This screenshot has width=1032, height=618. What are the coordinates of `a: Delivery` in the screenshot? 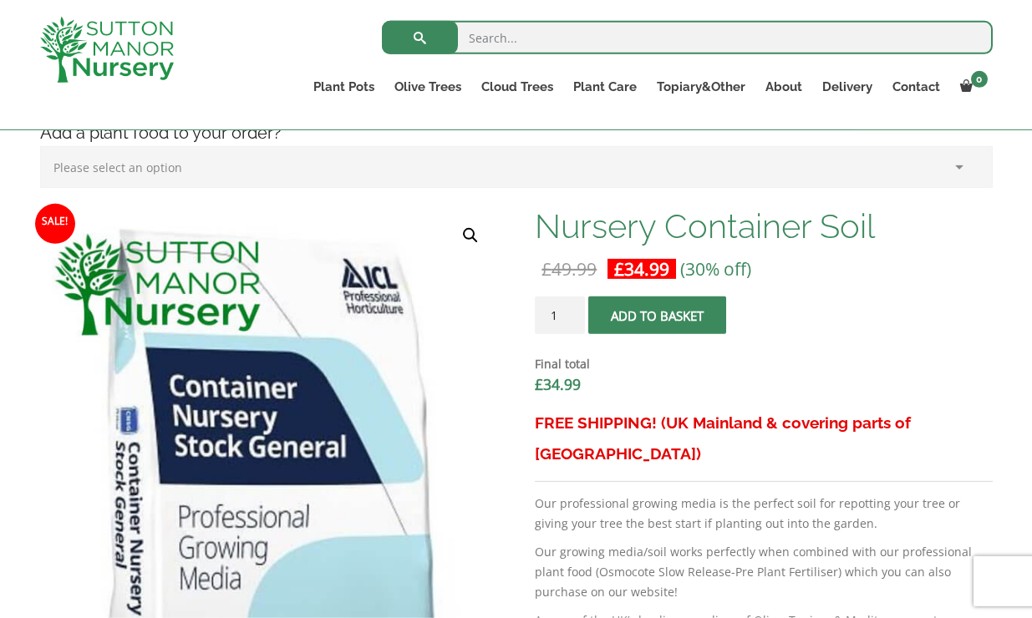 It's located at (847, 87).